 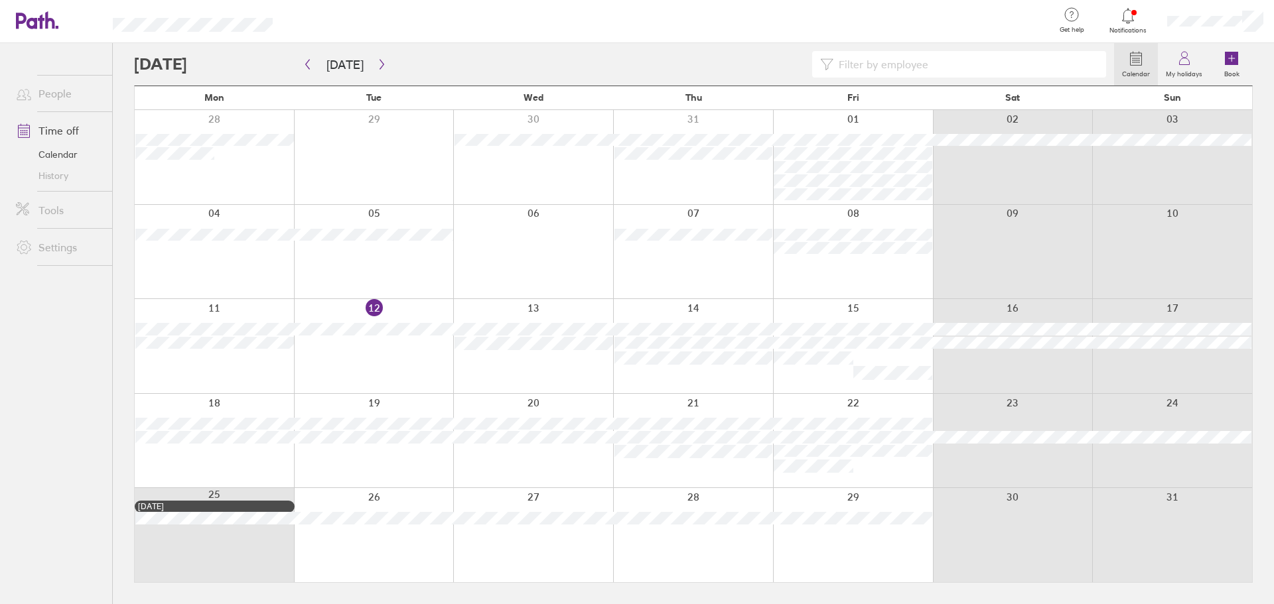 I want to click on a: History, so click(x=58, y=176).